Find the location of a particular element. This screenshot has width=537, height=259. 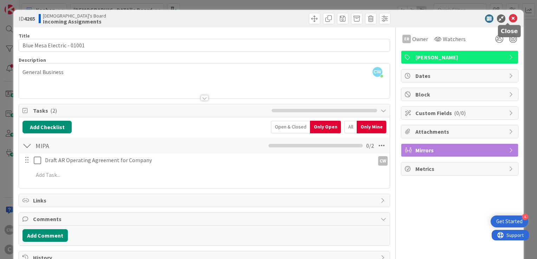

span: ( 0/0 ) is located at coordinates (460, 113).